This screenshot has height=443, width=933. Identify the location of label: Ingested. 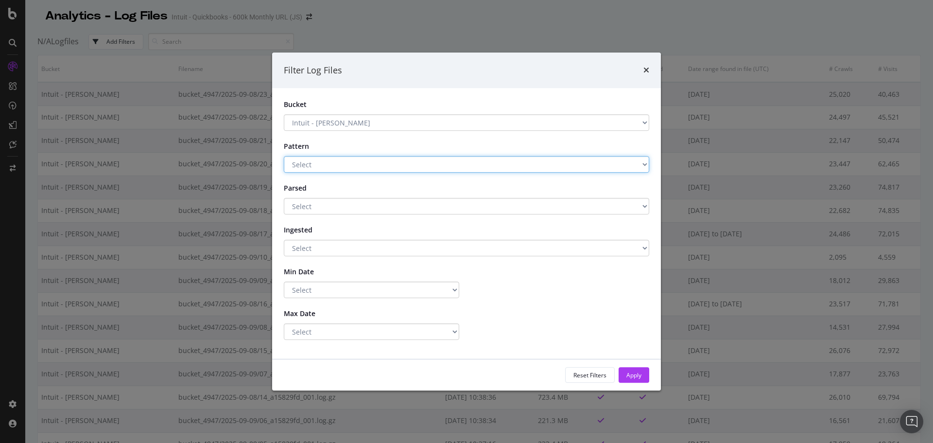
(308, 228).